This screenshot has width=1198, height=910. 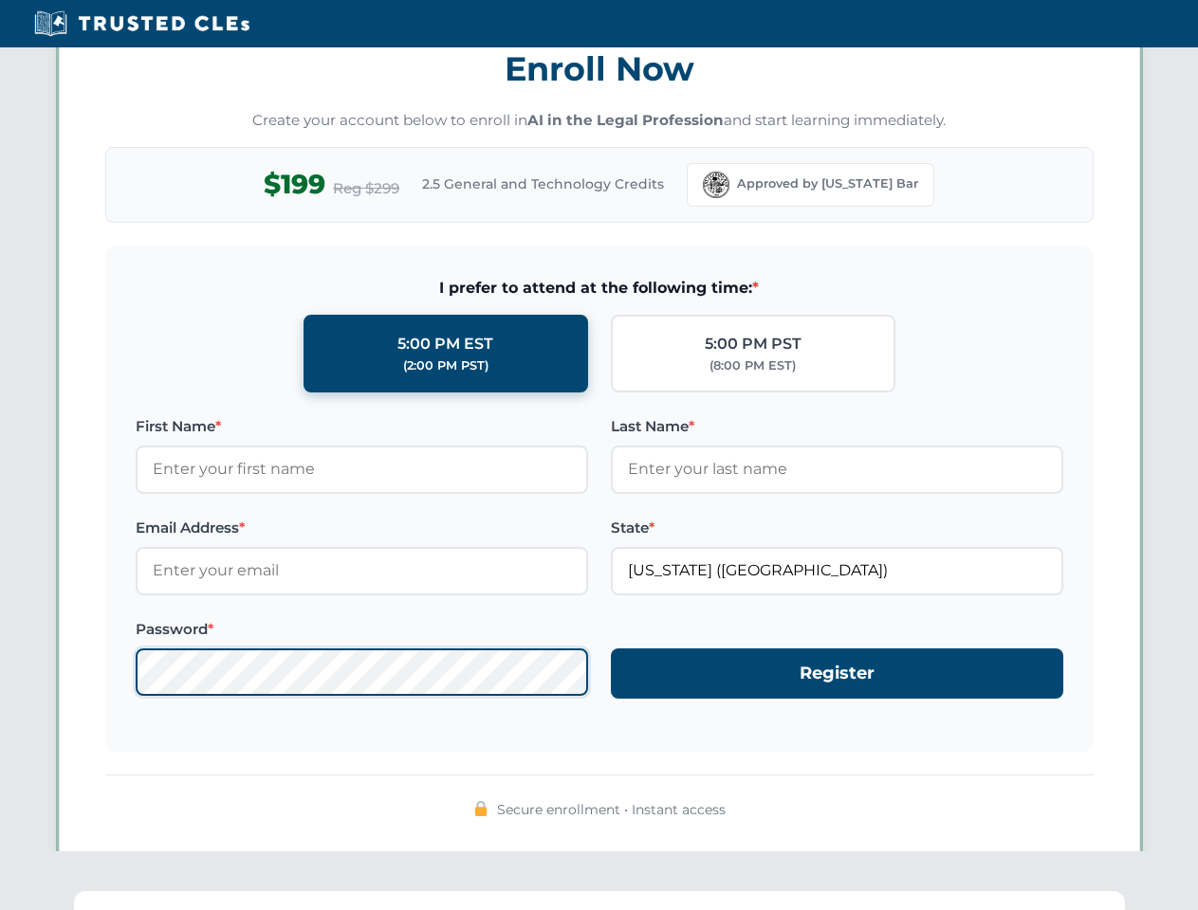 I want to click on p: Create your account below to enroll in and start learning immediately., so click(x=599, y=120).